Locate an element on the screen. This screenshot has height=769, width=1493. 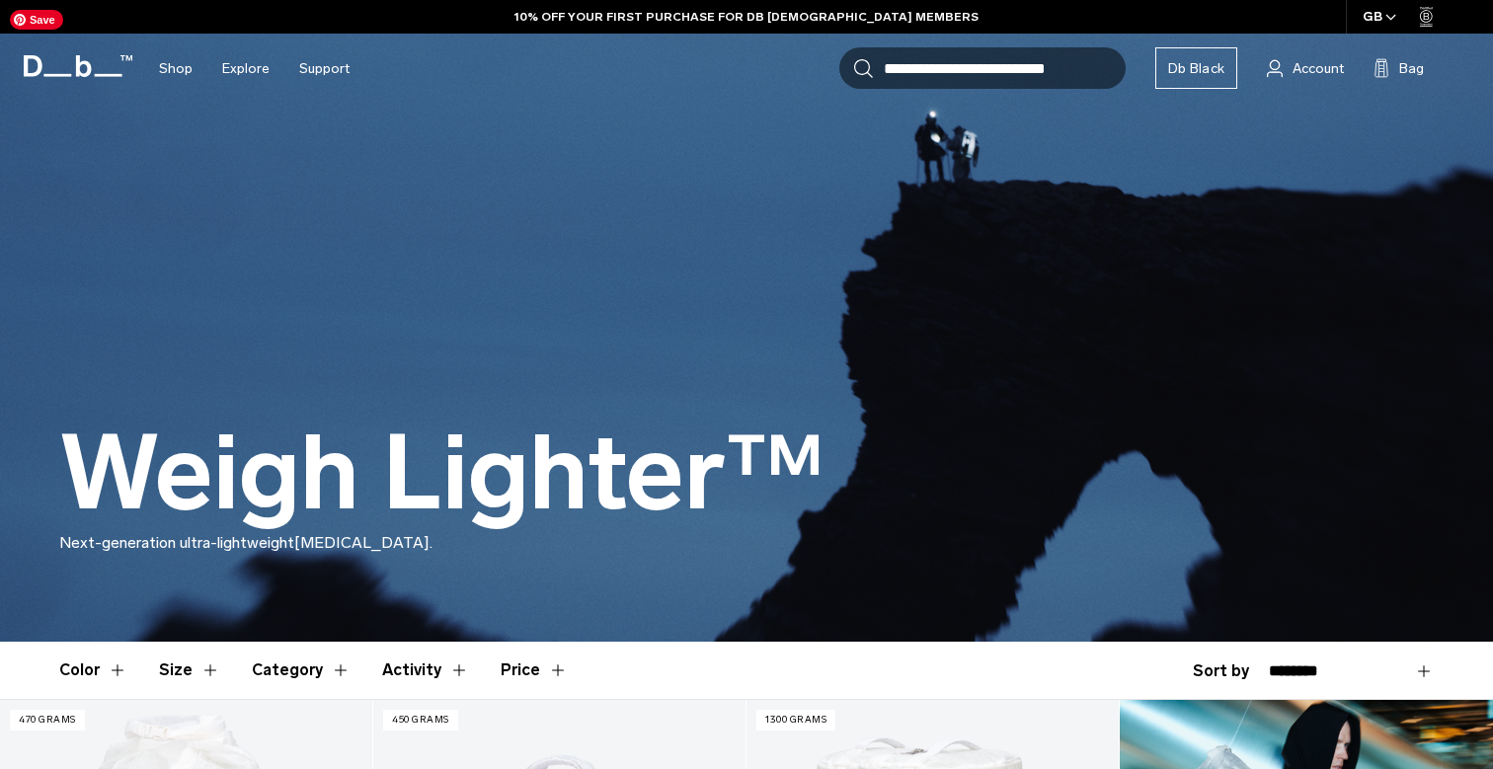
span: Next-generation ultra-lightweight is located at coordinates (177, 542).